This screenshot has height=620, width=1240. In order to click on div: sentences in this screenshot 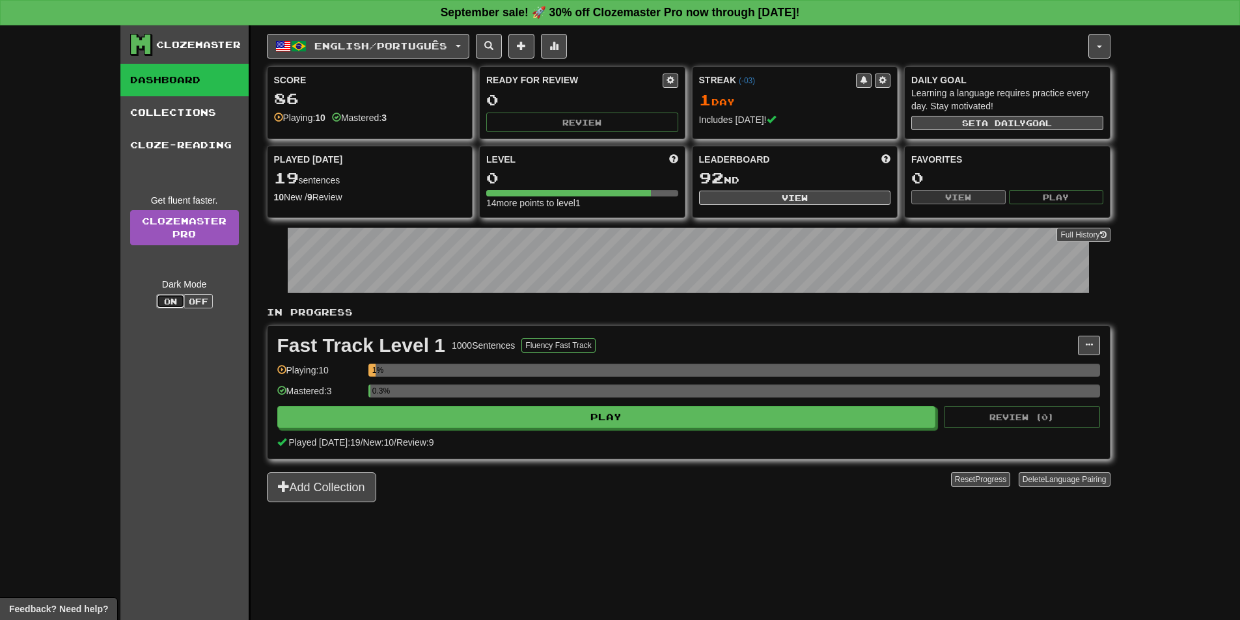, I will do `click(370, 178)`.